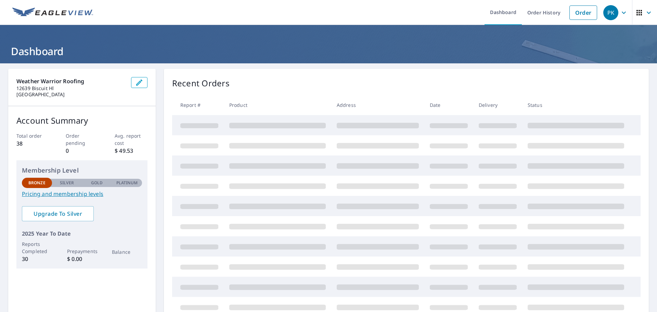 Image resolution: width=657 pixels, height=312 pixels. I want to click on img: EV Logo, so click(53, 13).